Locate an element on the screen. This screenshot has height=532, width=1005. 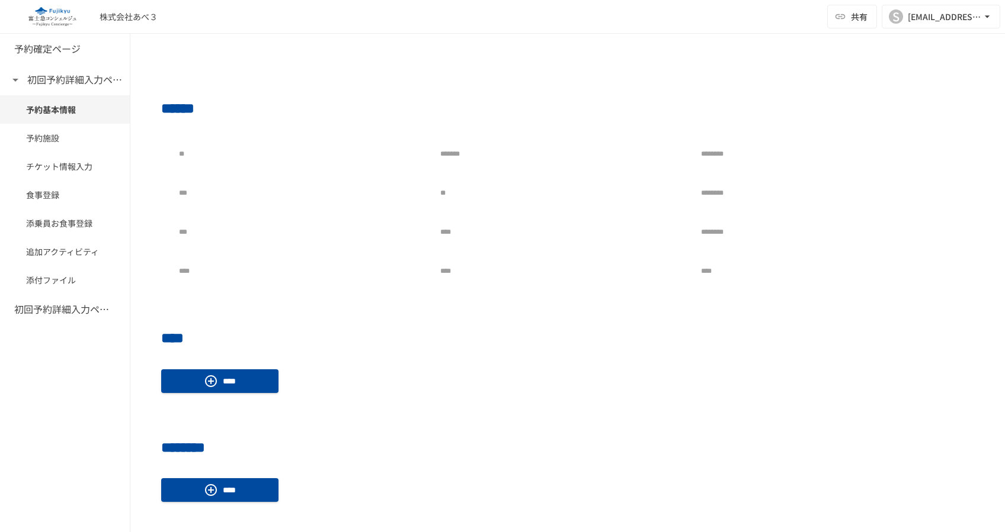
span: 添乗員お食事登録 is located at coordinates (65, 223).